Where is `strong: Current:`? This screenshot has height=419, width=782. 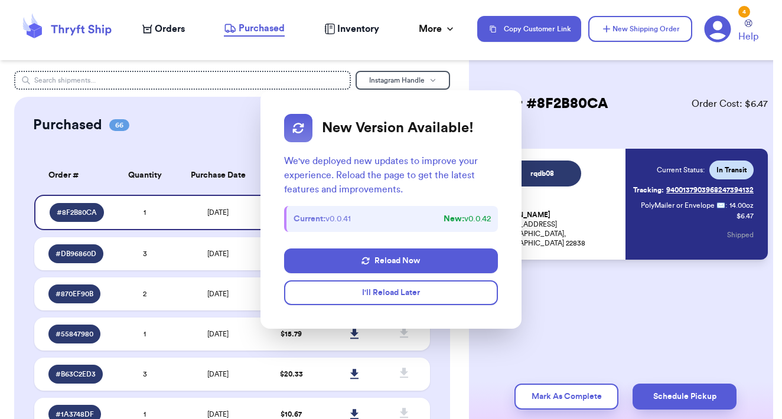 strong: Current: is located at coordinates (310, 219).